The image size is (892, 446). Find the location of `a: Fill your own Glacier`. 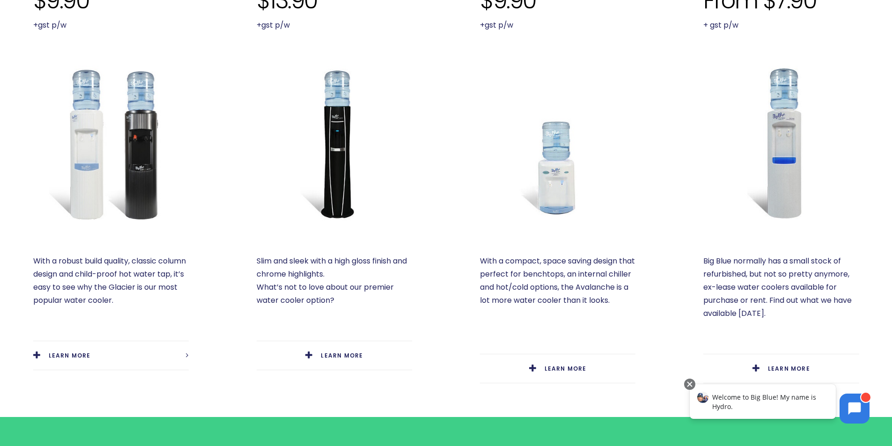

a: Fill your own Glacier is located at coordinates (111, 143).